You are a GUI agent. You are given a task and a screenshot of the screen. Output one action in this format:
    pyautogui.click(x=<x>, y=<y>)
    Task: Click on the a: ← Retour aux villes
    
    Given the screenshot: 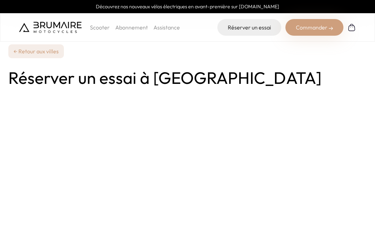 What is the action you would take?
    pyautogui.click(x=36, y=51)
    